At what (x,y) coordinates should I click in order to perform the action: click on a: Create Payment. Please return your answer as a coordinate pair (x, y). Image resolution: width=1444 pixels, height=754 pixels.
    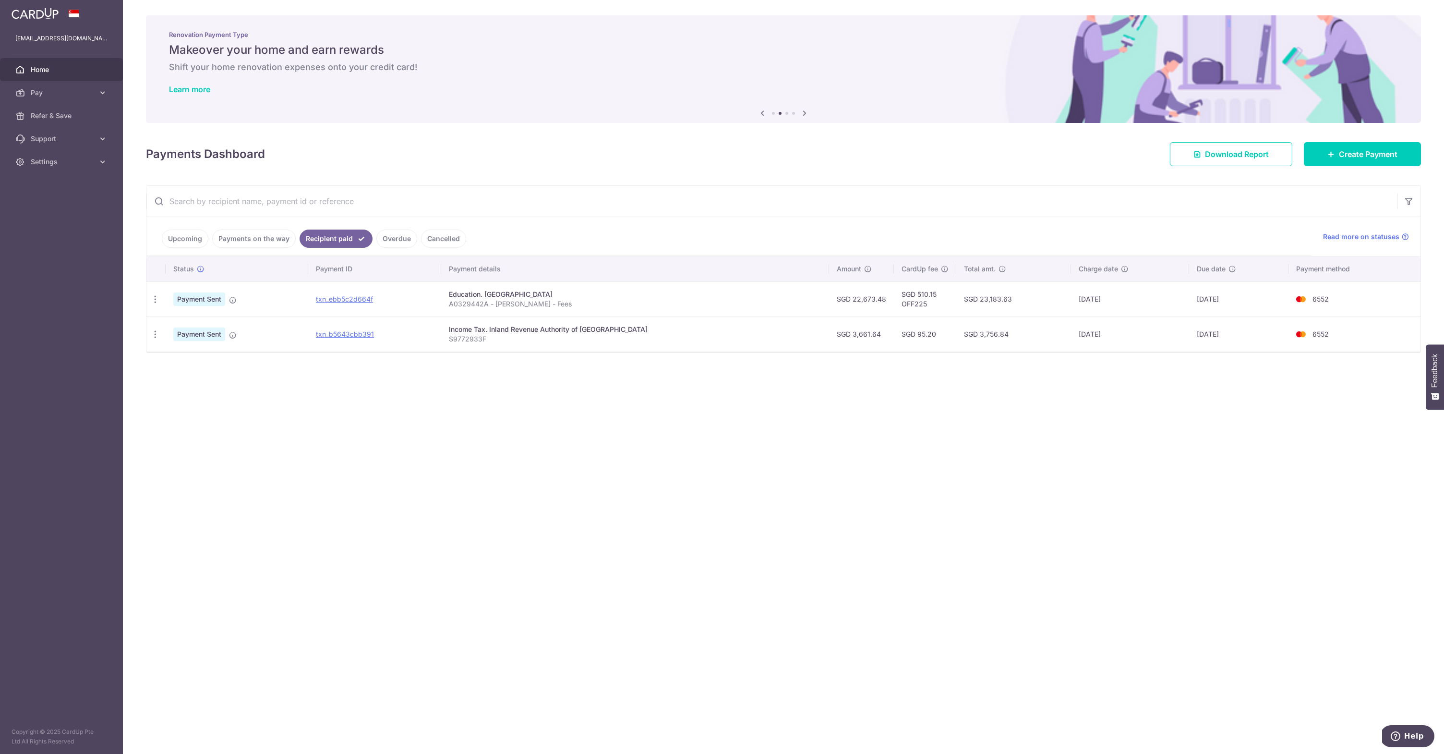
    Looking at the image, I should click on (1362, 154).